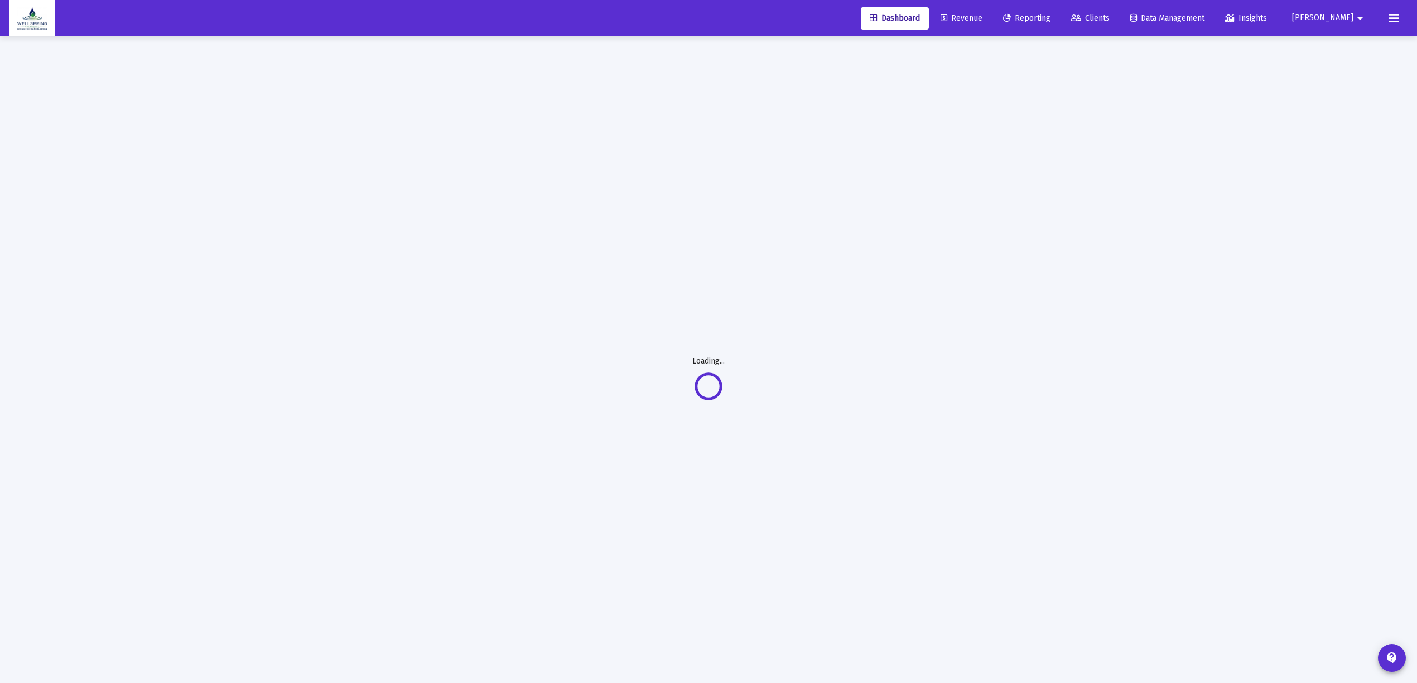 This screenshot has height=683, width=1417. What do you see at coordinates (895, 18) in the screenshot?
I see `span: Dashboard` at bounding box center [895, 18].